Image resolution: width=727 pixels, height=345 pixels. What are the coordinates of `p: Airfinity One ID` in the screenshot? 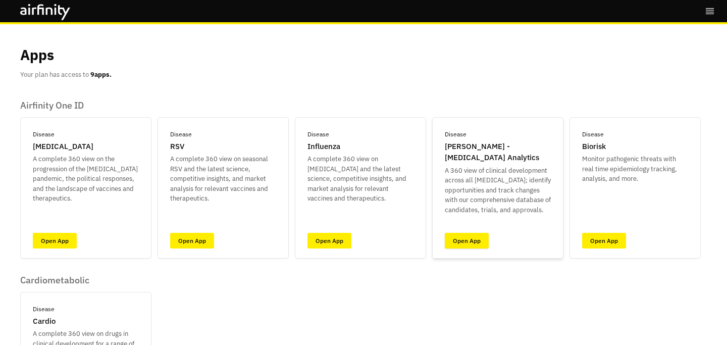 It's located at (360, 105).